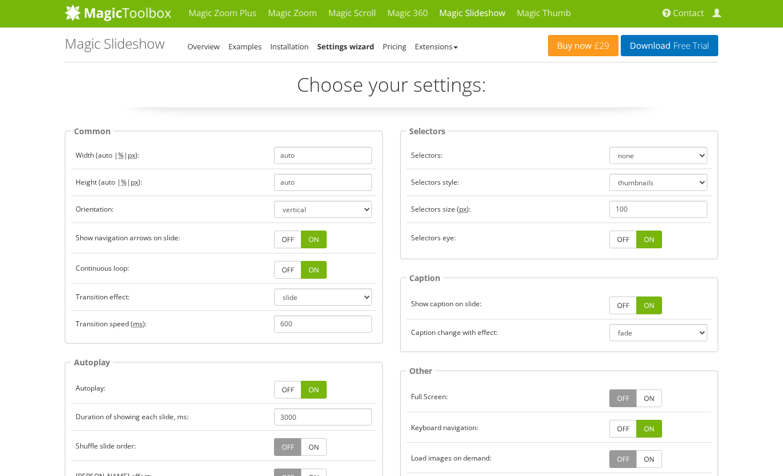 The width and height of the screenshot is (783, 476). Describe the element at coordinates (138, 323) in the screenshot. I see `acronym: milliseconds` at that location.